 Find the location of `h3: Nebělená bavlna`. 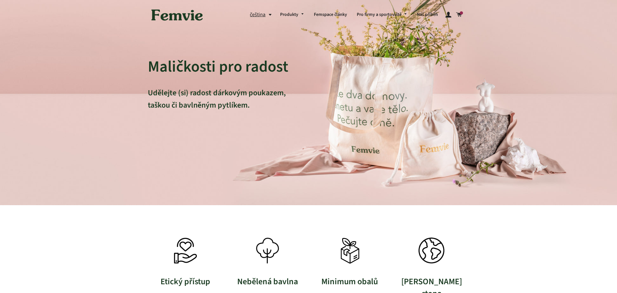

h3: Nebělená bavlna is located at coordinates (267, 282).